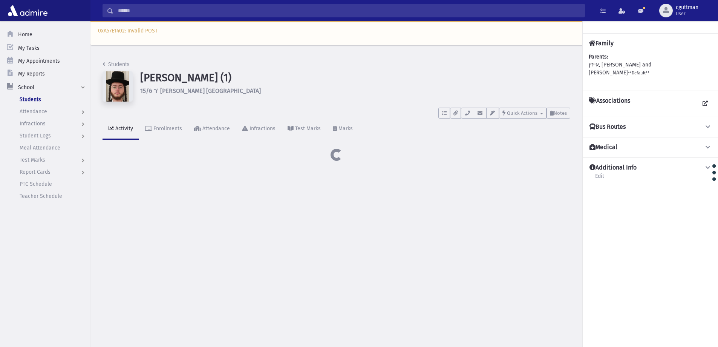 The image size is (718, 347). Describe the element at coordinates (28, 11) in the screenshot. I see `img: AdmirePro` at that location.